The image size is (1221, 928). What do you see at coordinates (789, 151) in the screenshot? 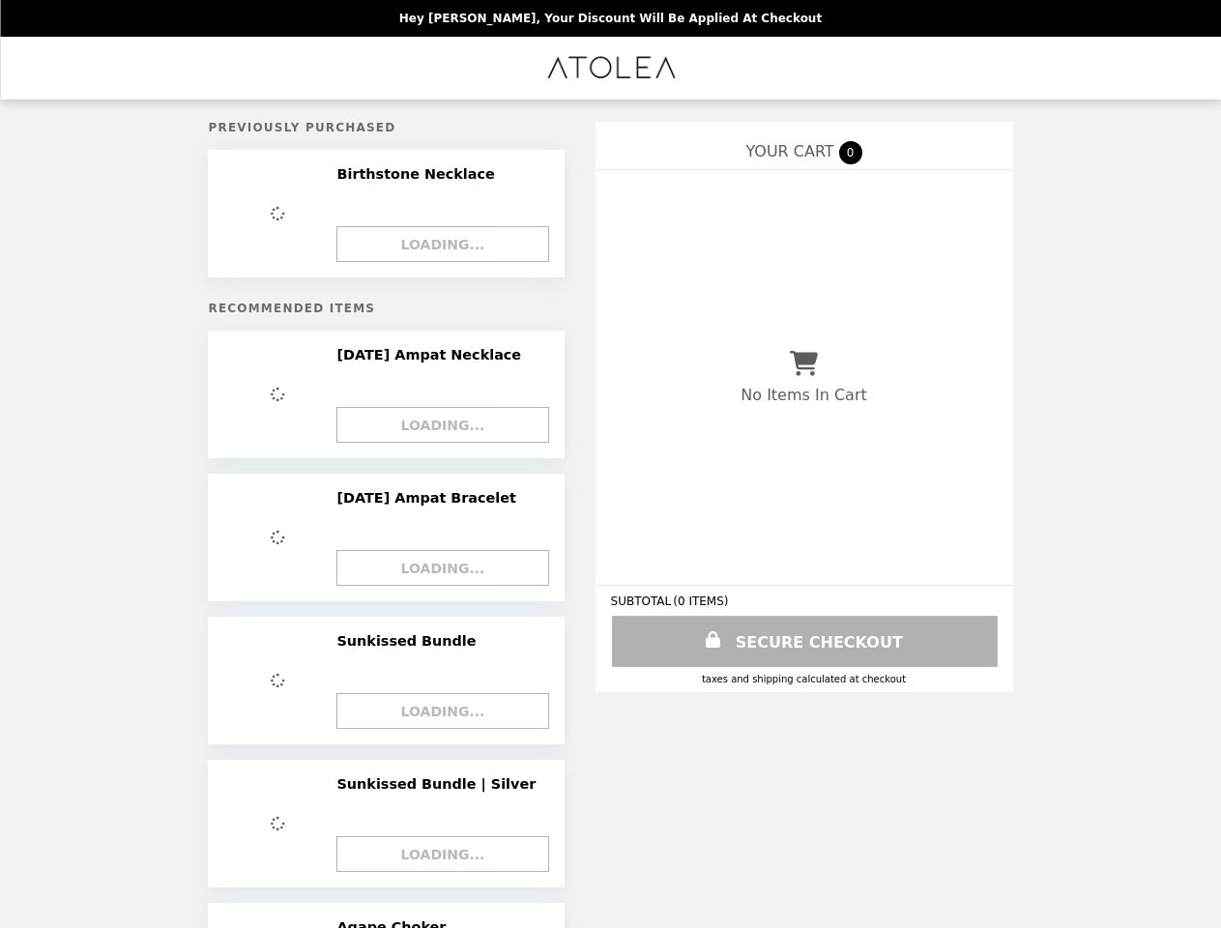
I see `span: YOUR CART` at bounding box center [789, 151].